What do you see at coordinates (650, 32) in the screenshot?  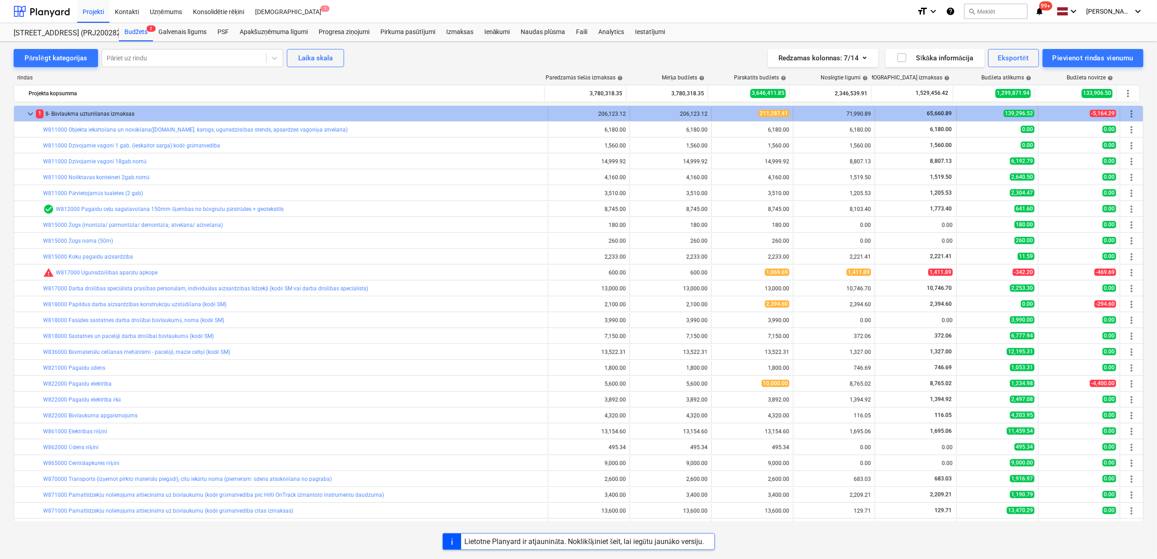 I see `div: Iestatījumi` at bounding box center [650, 32].